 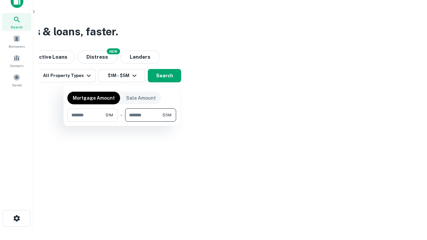 What do you see at coordinates (167, 115) in the screenshot?
I see `span: $5M` at bounding box center [167, 115].